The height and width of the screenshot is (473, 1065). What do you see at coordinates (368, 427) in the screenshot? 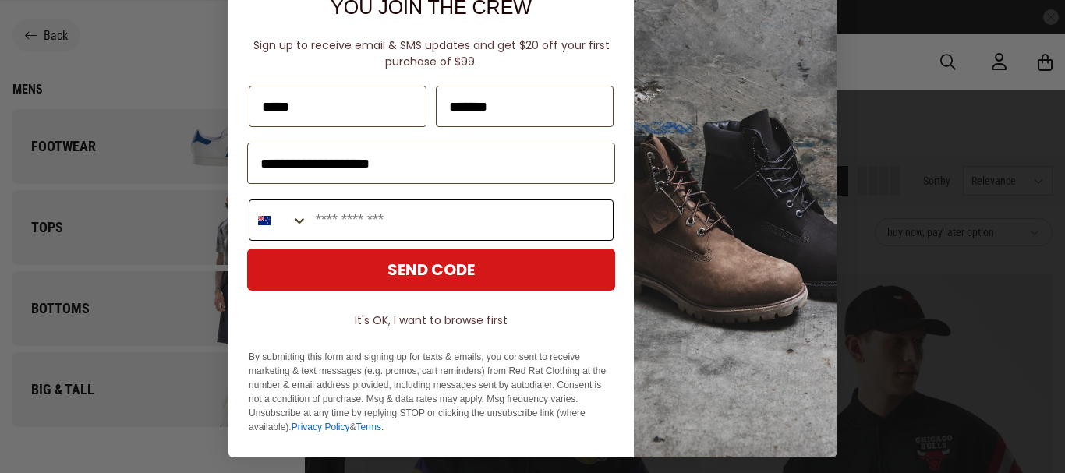
I see `a: Terms` at bounding box center [368, 427].